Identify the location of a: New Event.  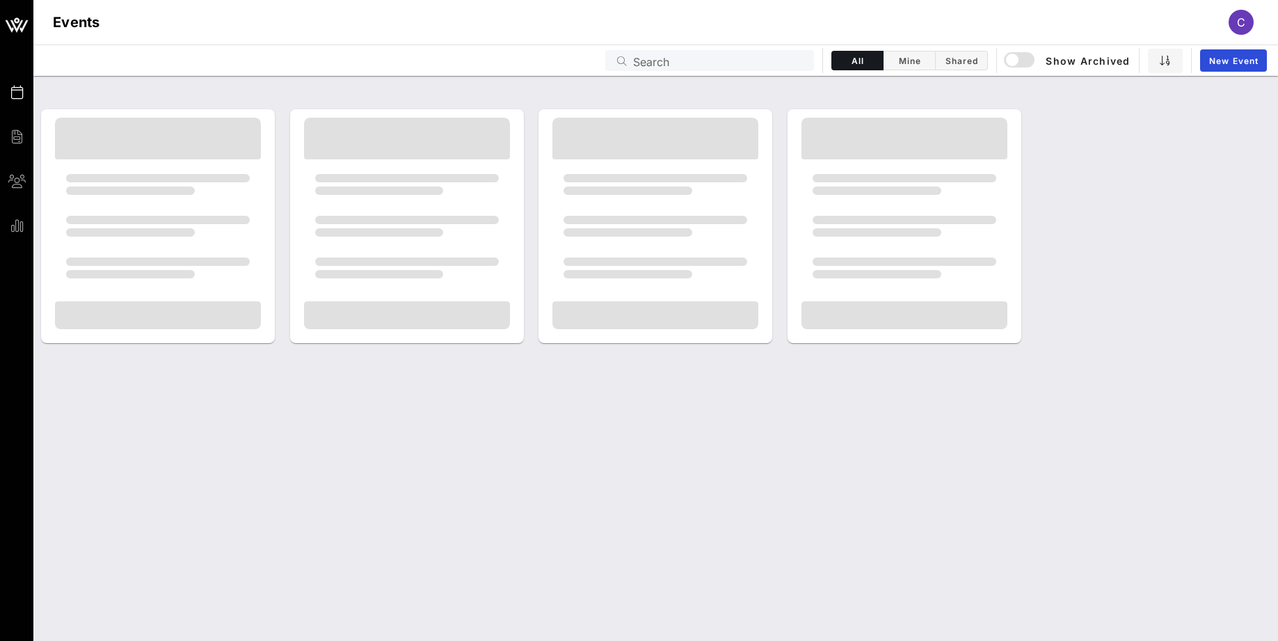
(1233, 61).